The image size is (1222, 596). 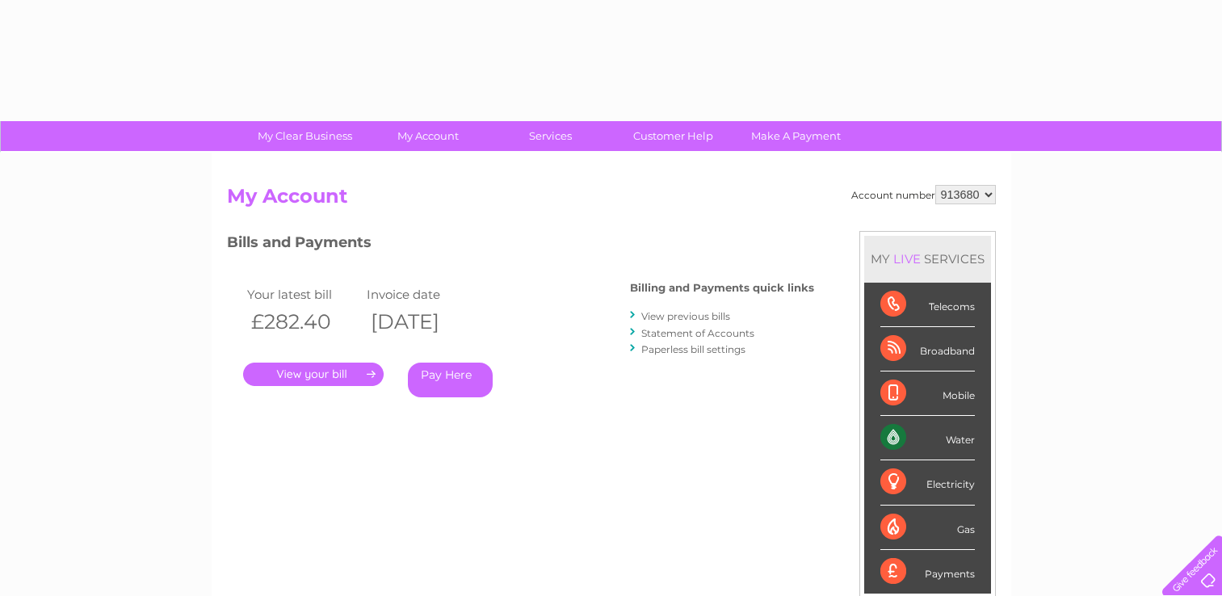 I want to click on h2: My Account, so click(x=611, y=200).